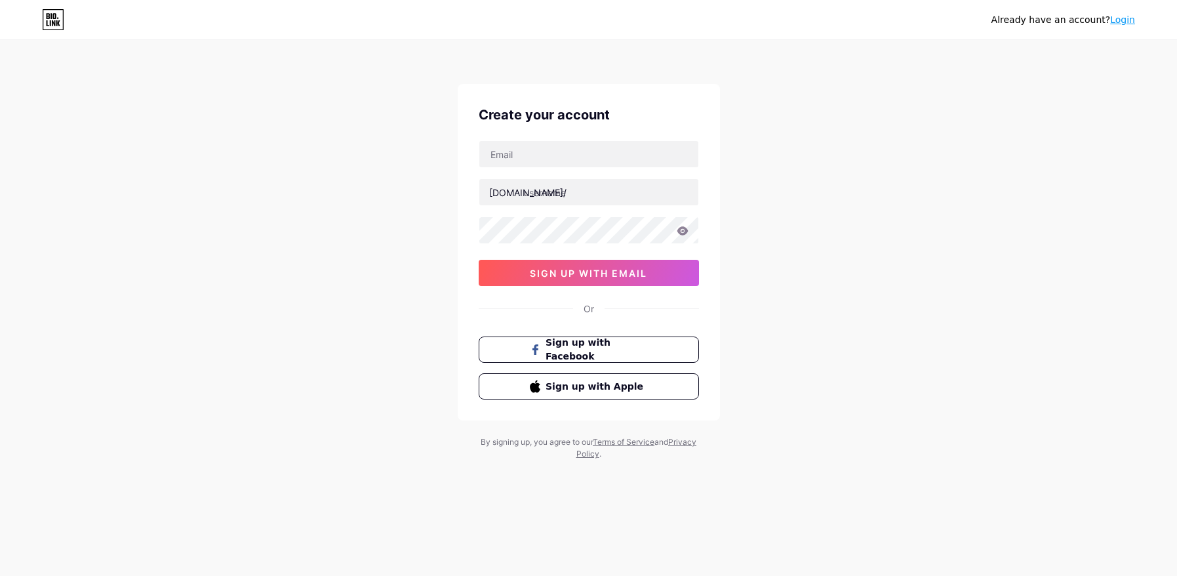 The height and width of the screenshot is (576, 1177). What do you see at coordinates (589, 154) in the screenshot?
I see `input: Email` at bounding box center [589, 154].